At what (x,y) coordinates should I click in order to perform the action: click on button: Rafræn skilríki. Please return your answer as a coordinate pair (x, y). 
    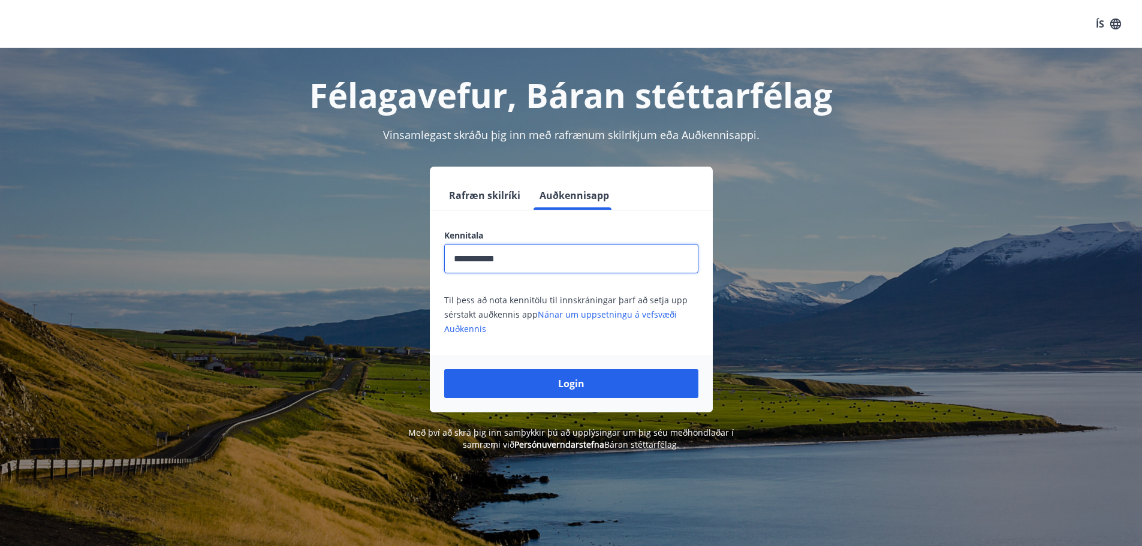
    Looking at the image, I should click on (485, 195).